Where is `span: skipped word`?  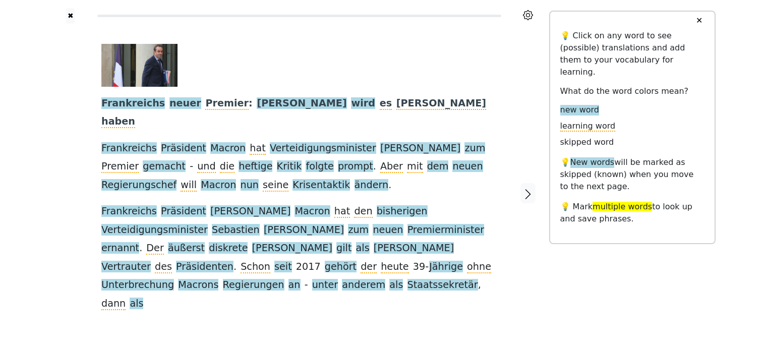 span: skipped word is located at coordinates (587, 142).